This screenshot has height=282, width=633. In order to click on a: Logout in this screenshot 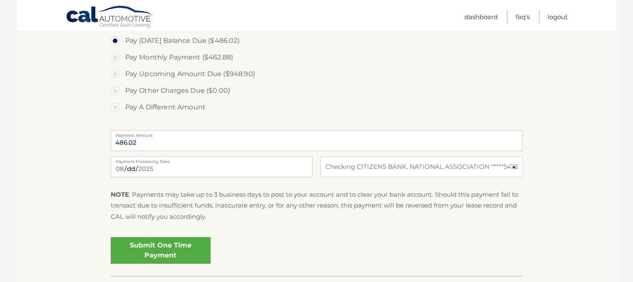, I will do `click(558, 17)`.